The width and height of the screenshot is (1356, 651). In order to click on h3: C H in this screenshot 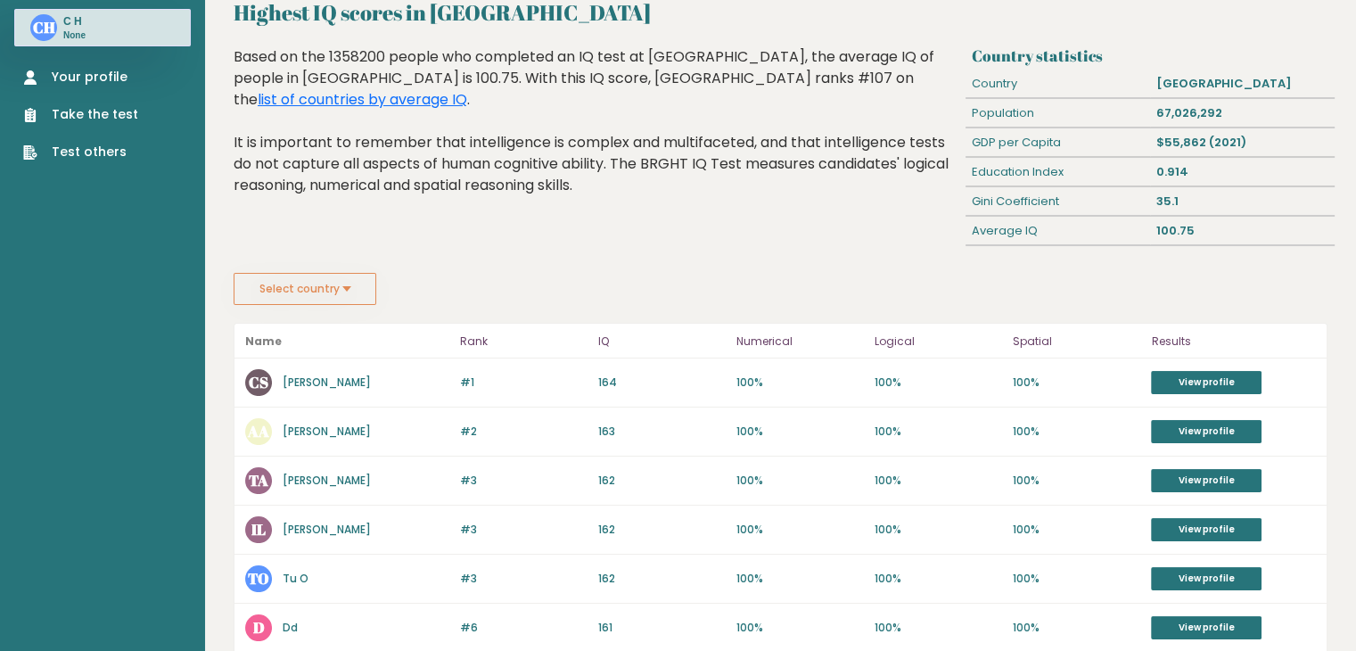, I will do `click(74, 21)`.